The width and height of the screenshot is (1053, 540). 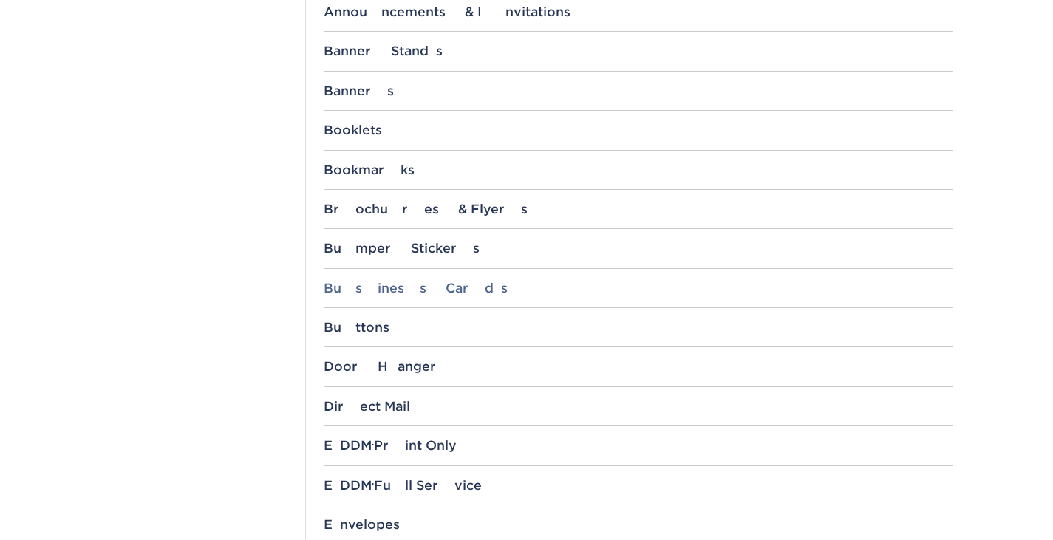 I want to click on div: Brochures & Flyers, so click(x=638, y=209).